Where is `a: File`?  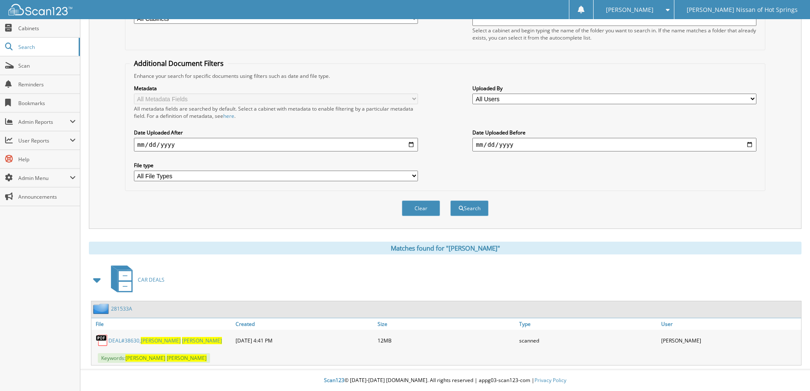 a: File is located at coordinates (162, 324).